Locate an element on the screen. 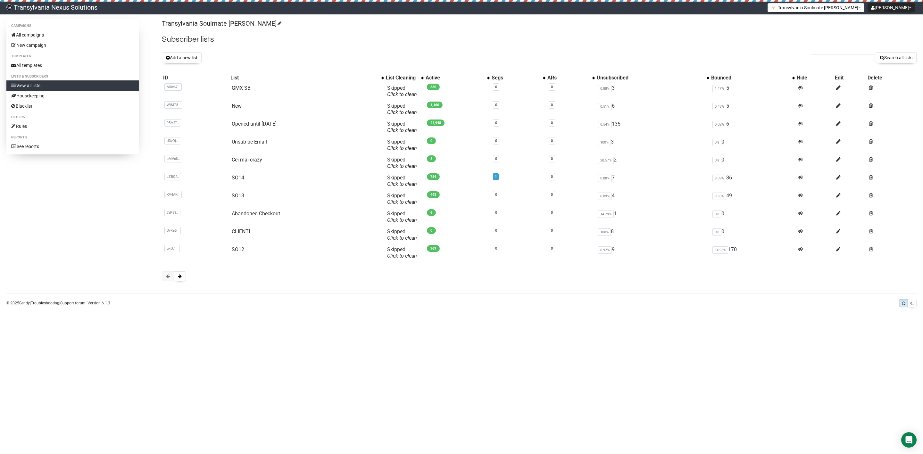 The width and height of the screenshot is (923, 454). div: Edit is located at coordinates (850, 78).